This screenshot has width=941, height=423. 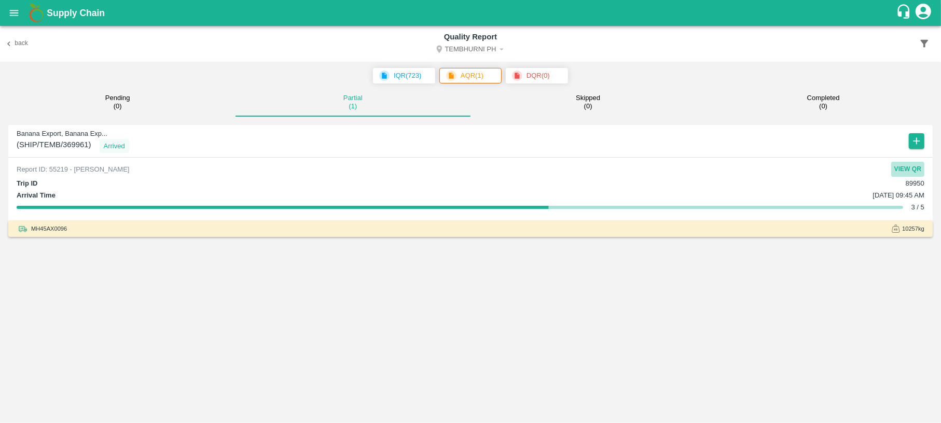 What do you see at coordinates (823, 98) in the screenshot?
I see `p: Completed` at bounding box center [823, 98].